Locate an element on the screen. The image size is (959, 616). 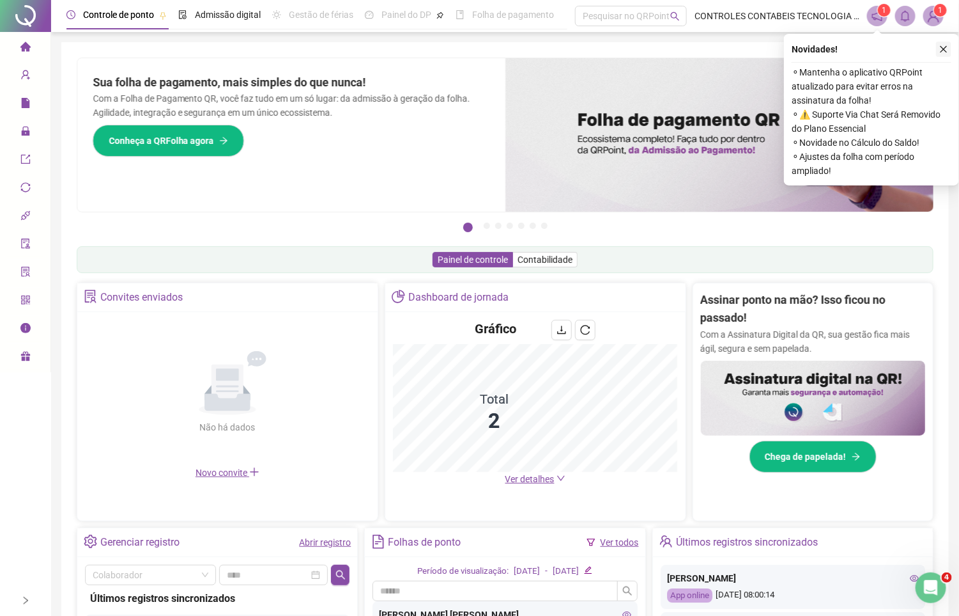
button: 1 is located at coordinates (468, 227).